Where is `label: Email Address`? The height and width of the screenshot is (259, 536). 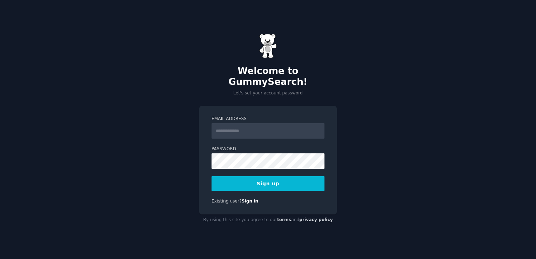 label: Email Address is located at coordinates (268, 119).